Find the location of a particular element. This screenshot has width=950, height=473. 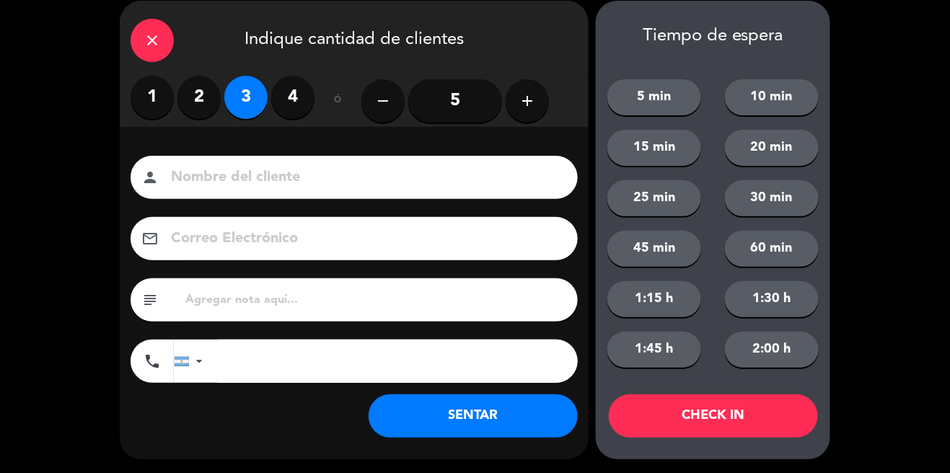

button: 60 min is located at coordinates (772, 249).